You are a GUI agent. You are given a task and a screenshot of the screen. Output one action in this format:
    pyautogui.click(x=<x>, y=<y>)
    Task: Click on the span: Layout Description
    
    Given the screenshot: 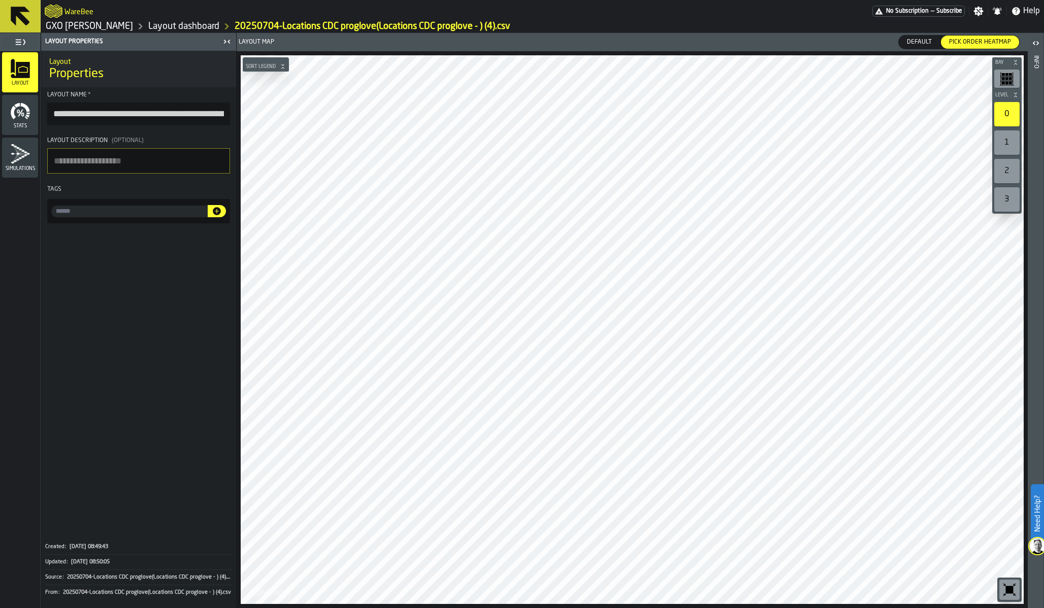 What is the action you would take?
    pyautogui.click(x=77, y=141)
    